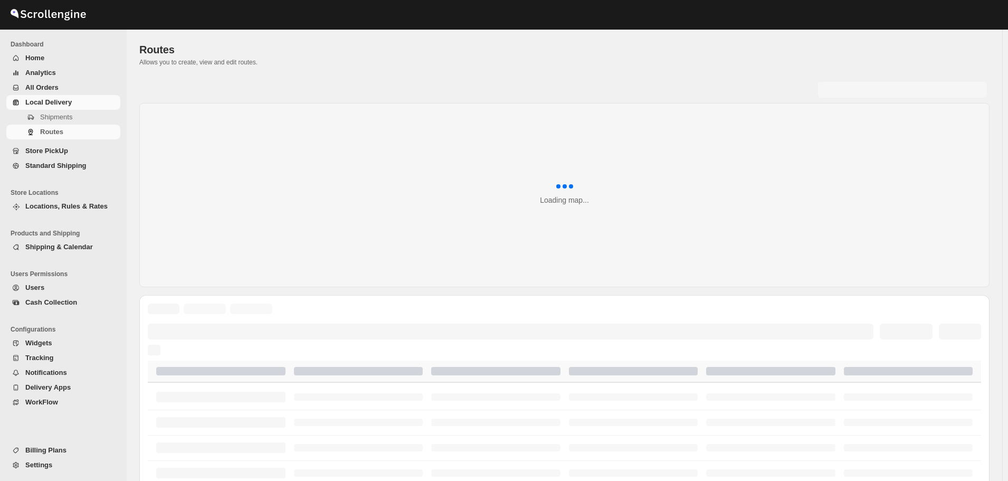 The width and height of the screenshot is (1008, 481). I want to click on span: Cash Collection, so click(51, 302).